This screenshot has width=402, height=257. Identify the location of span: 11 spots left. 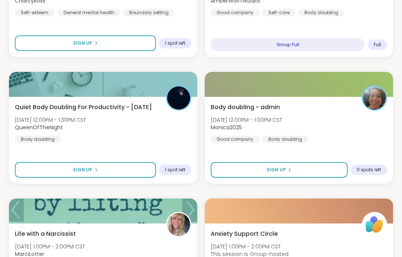
(369, 170).